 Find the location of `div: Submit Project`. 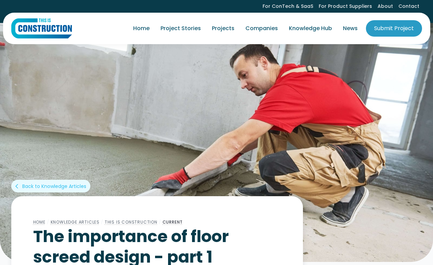

div: Submit Project is located at coordinates (394, 28).